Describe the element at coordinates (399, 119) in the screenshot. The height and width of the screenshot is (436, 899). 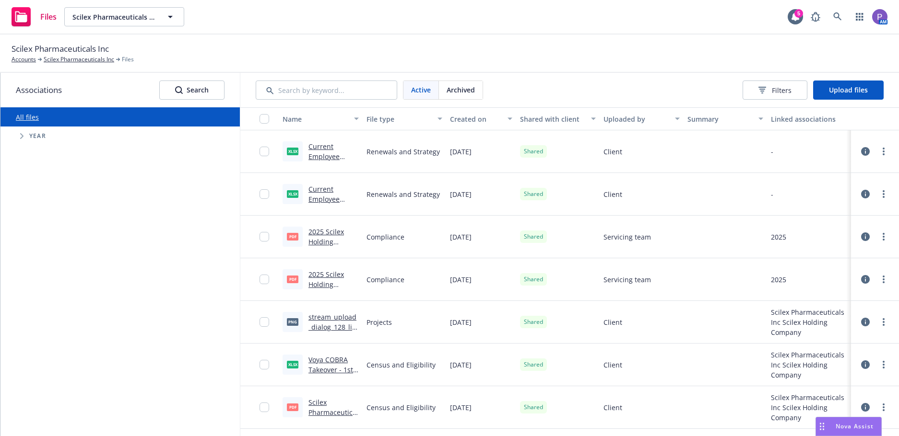
I see `div: File type` at that location.